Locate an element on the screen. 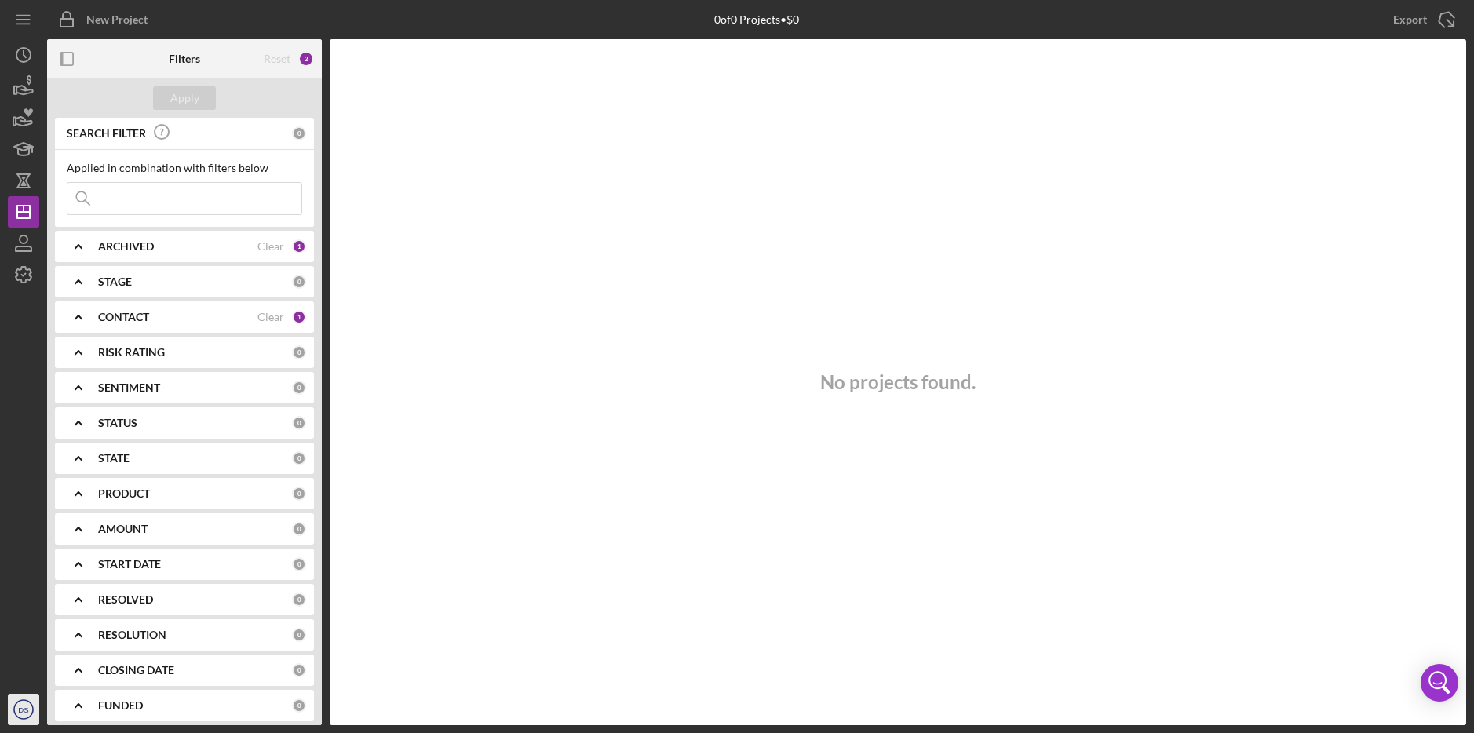 This screenshot has height=733, width=1474. b: STATUS is located at coordinates (118, 423).